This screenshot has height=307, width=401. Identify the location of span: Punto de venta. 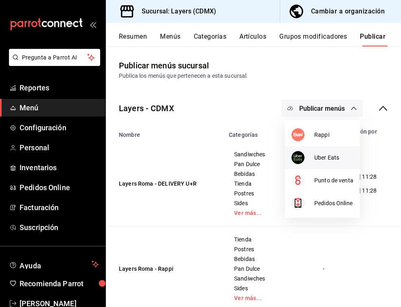
(334, 180).